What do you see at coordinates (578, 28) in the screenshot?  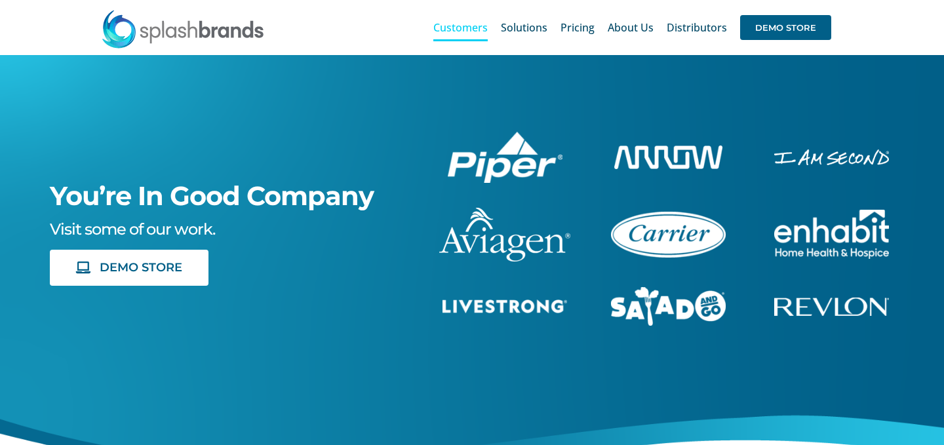 I see `span: Pricing` at bounding box center [578, 28].